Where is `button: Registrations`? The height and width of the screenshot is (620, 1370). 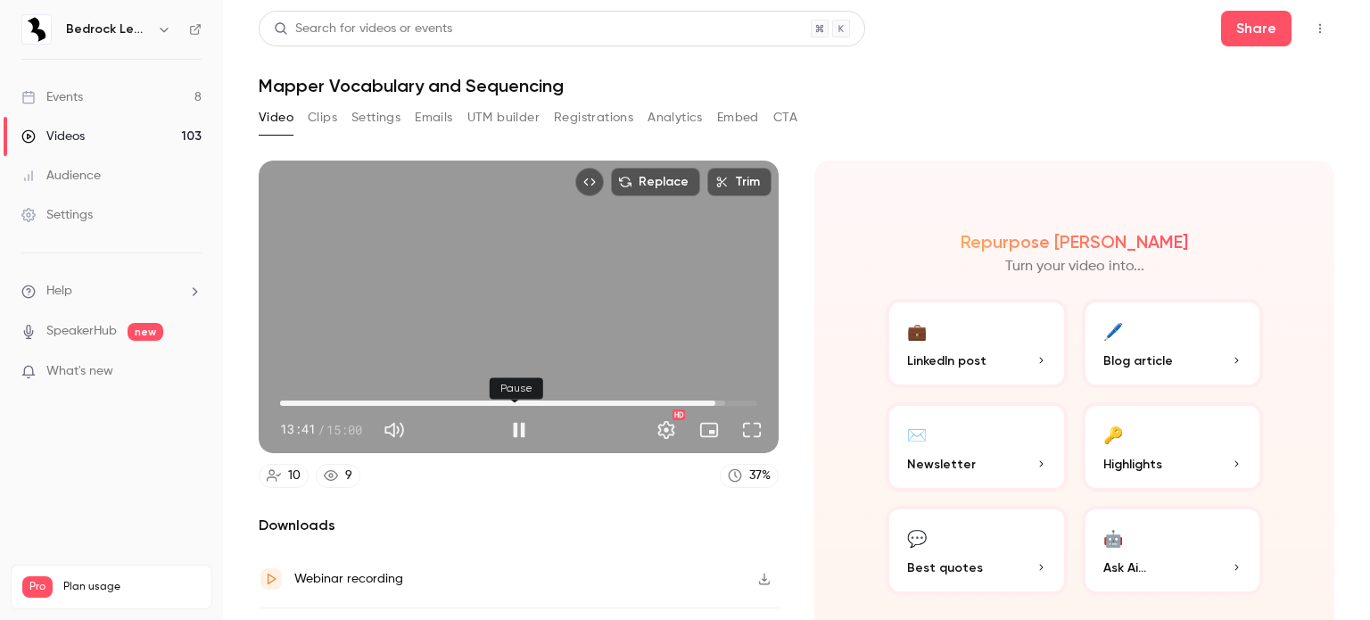
button: Registrations is located at coordinates (593, 118).